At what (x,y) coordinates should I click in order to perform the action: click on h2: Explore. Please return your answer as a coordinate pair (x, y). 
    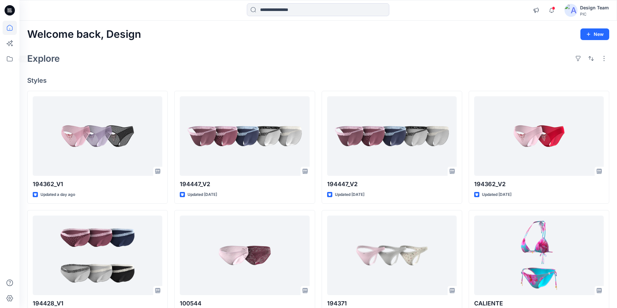
    Looking at the image, I should click on (43, 59).